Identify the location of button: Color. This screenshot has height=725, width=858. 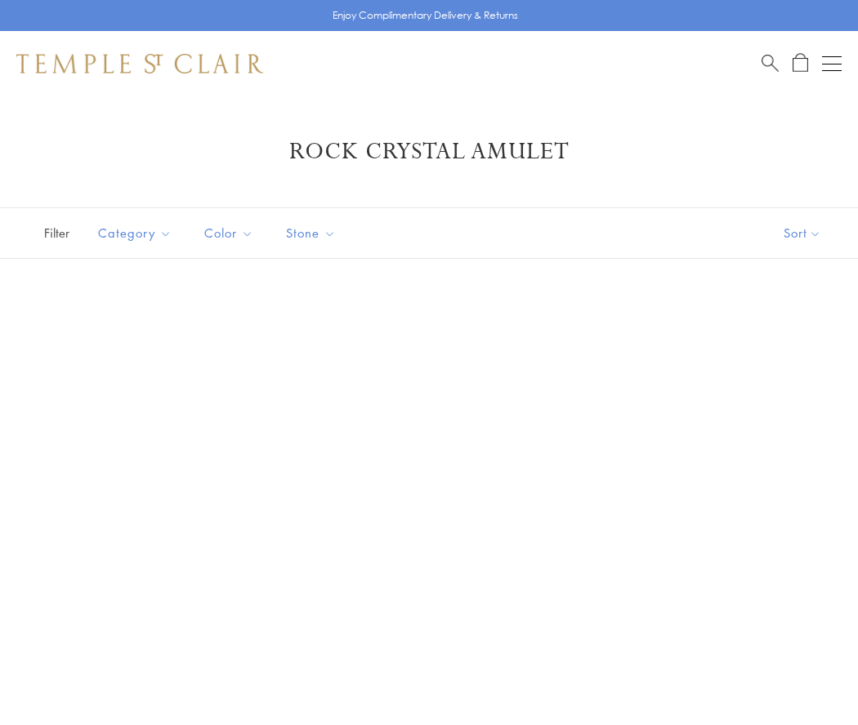
(229, 233).